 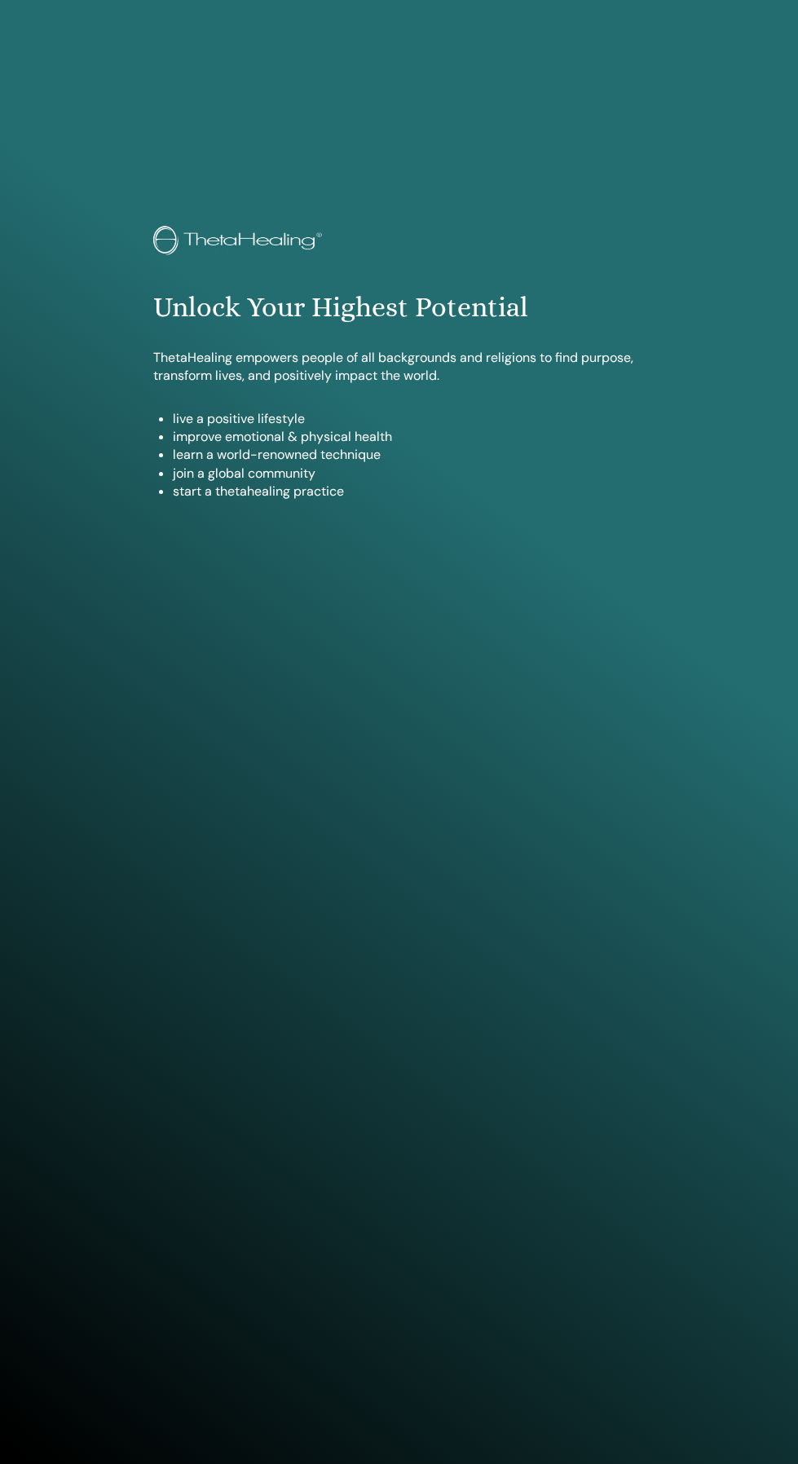 I want to click on h1: Unlock Your Highest Potential, so click(x=399, y=307).